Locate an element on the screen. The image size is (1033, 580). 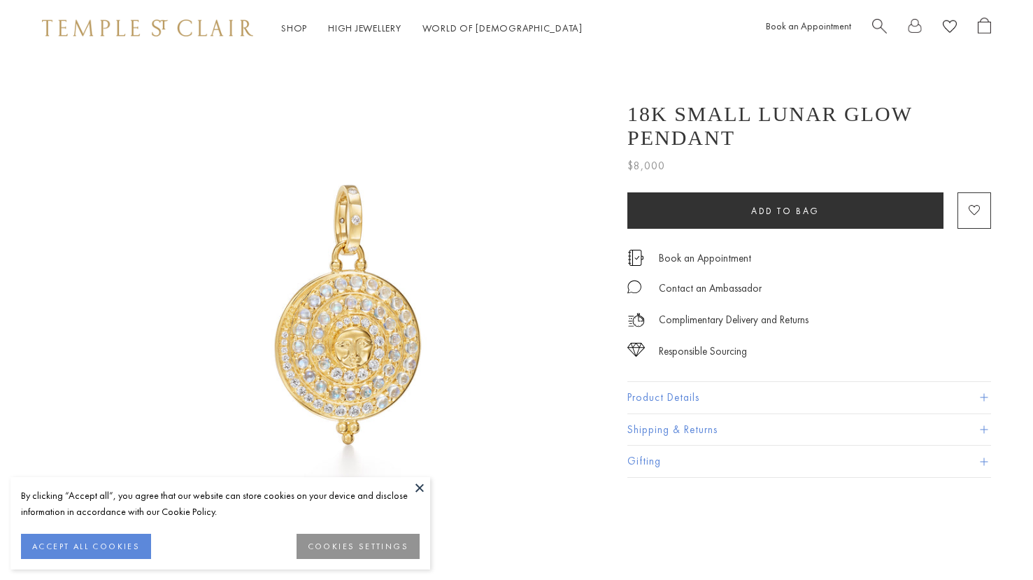
nav: Main navigation is located at coordinates (431, 28).